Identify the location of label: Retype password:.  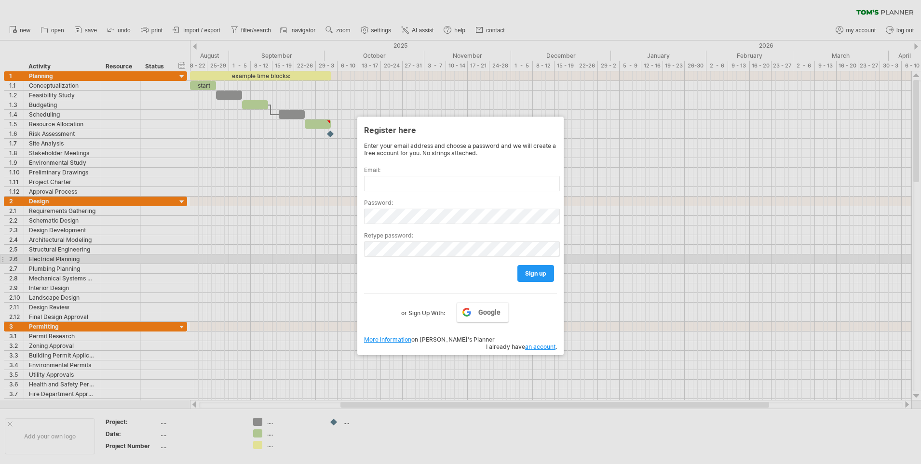
(460, 235).